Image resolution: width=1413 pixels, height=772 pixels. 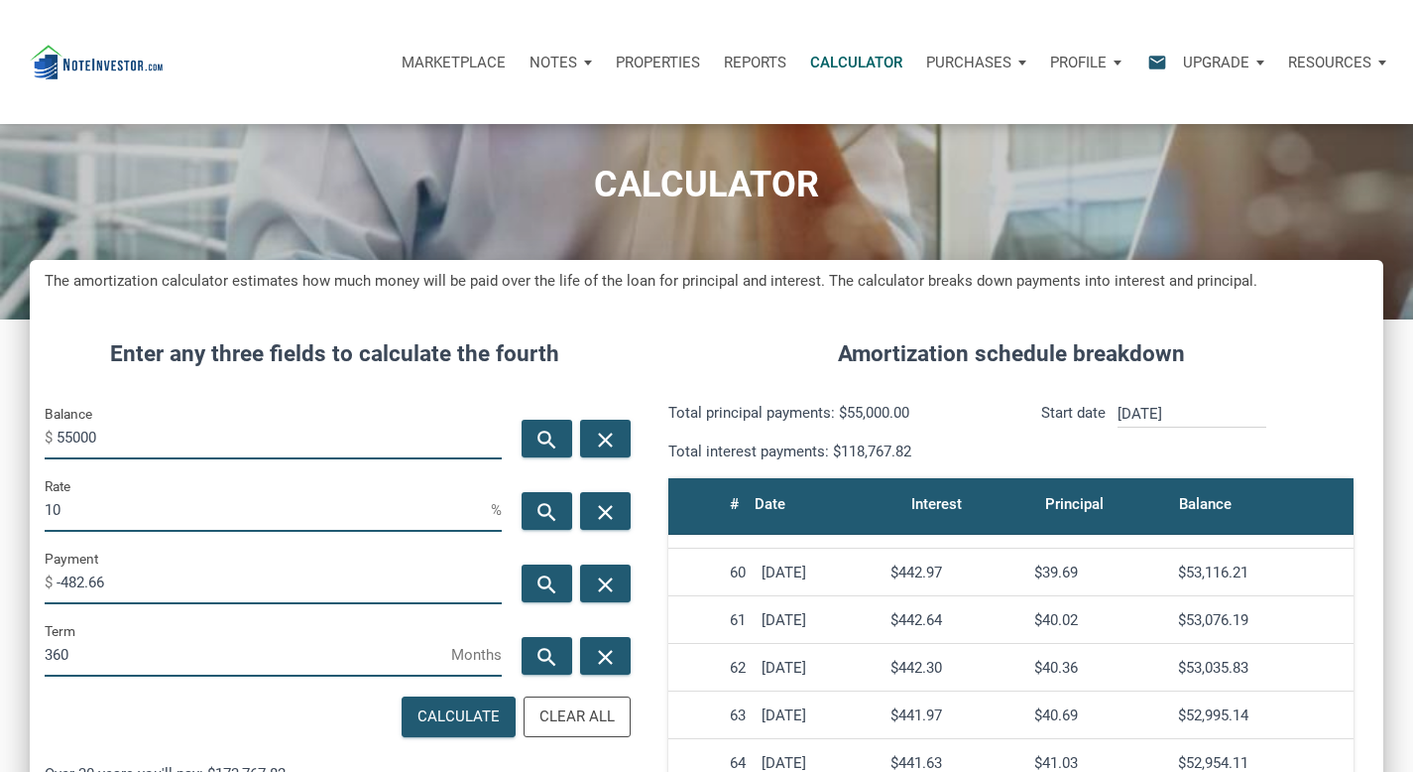 What do you see at coordinates (856, 62) in the screenshot?
I see `a: Calculator` at bounding box center [856, 62].